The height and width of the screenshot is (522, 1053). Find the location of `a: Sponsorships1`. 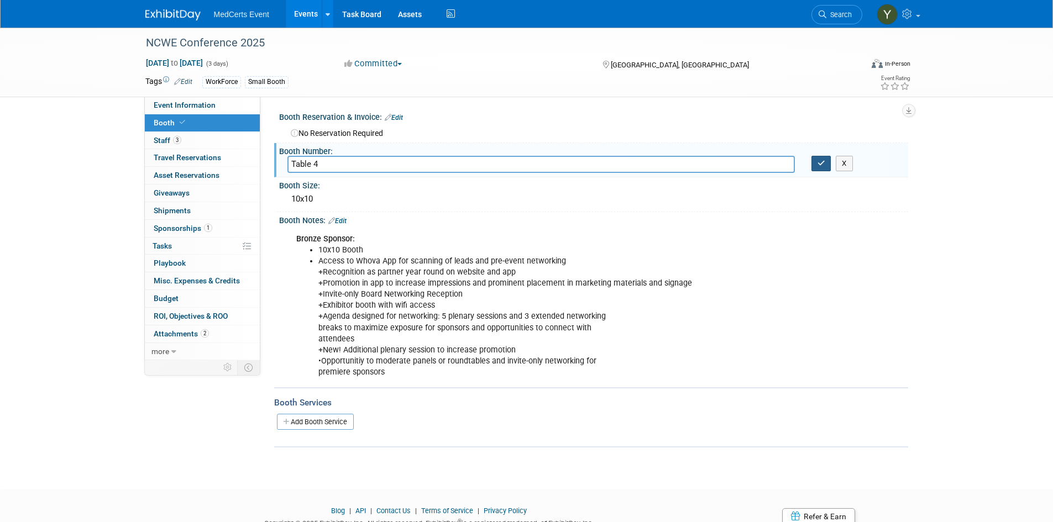

a: Sponsorships1 is located at coordinates (202, 228).